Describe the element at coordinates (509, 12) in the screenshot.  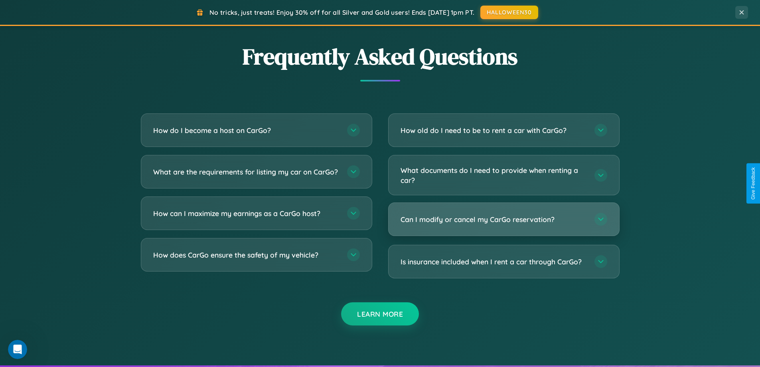
I see `button: HALLOWEEN30` at that location.